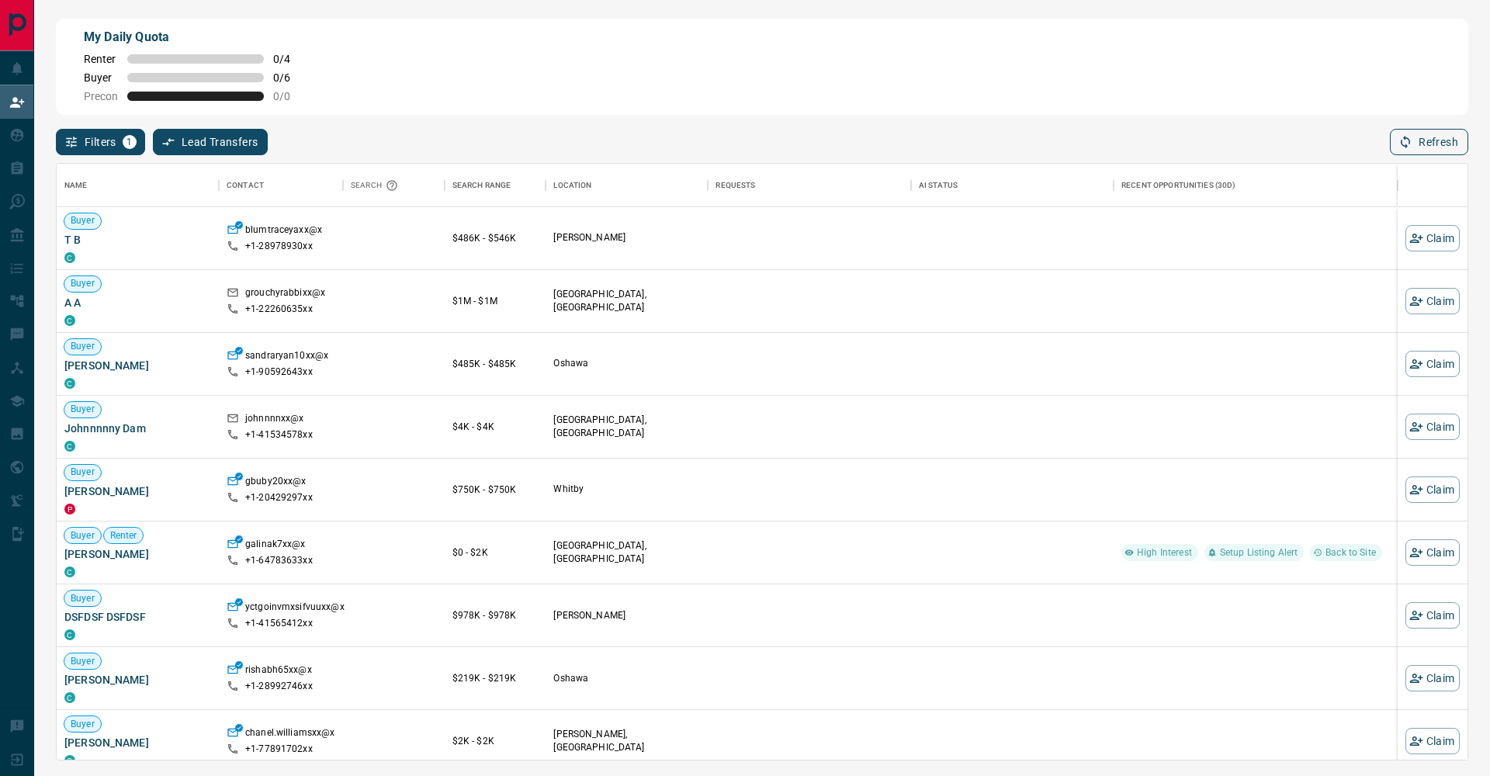 The height and width of the screenshot is (776, 1490). Describe the element at coordinates (196, 37) in the screenshot. I see `p: My Daily Quota` at that location.